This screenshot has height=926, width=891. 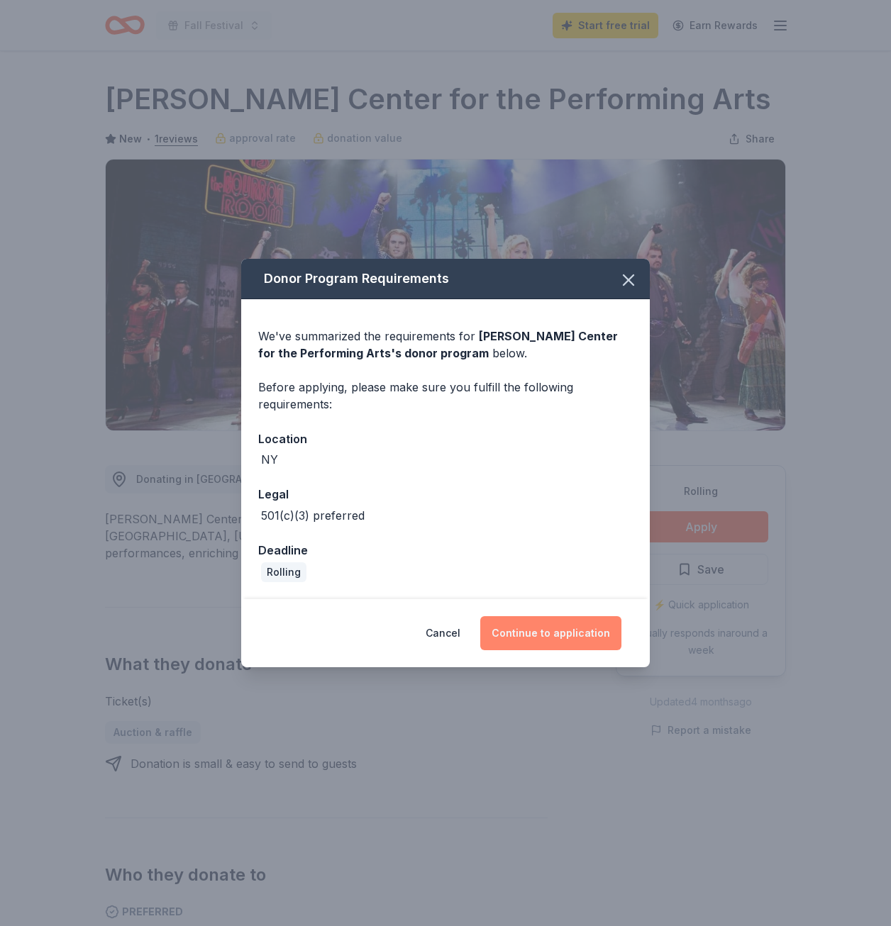 I want to click on div: 501(c)(3) preferred, so click(x=313, y=516).